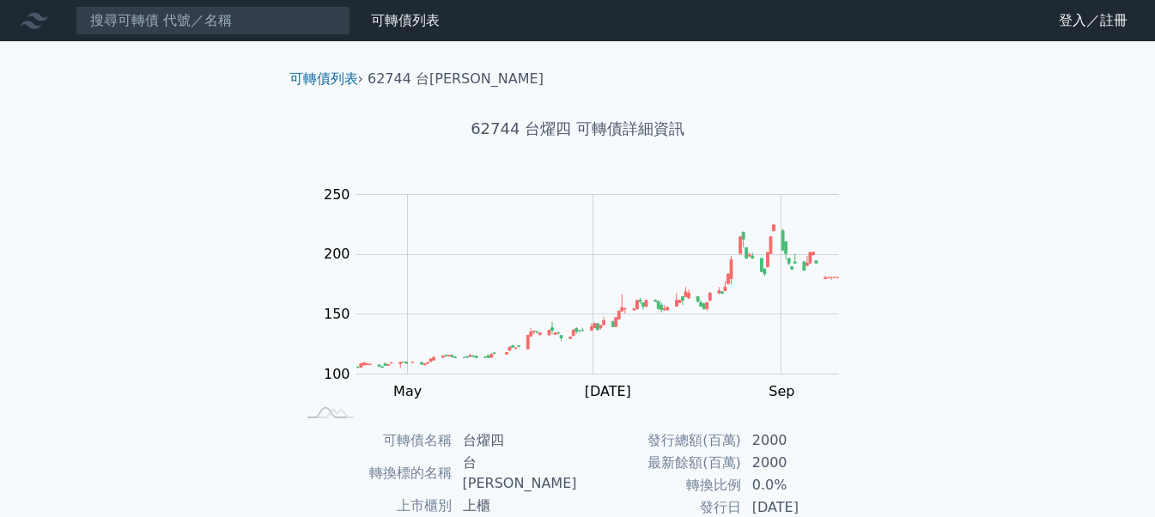  I want to click on td: 上市櫃別, so click(375, 506).